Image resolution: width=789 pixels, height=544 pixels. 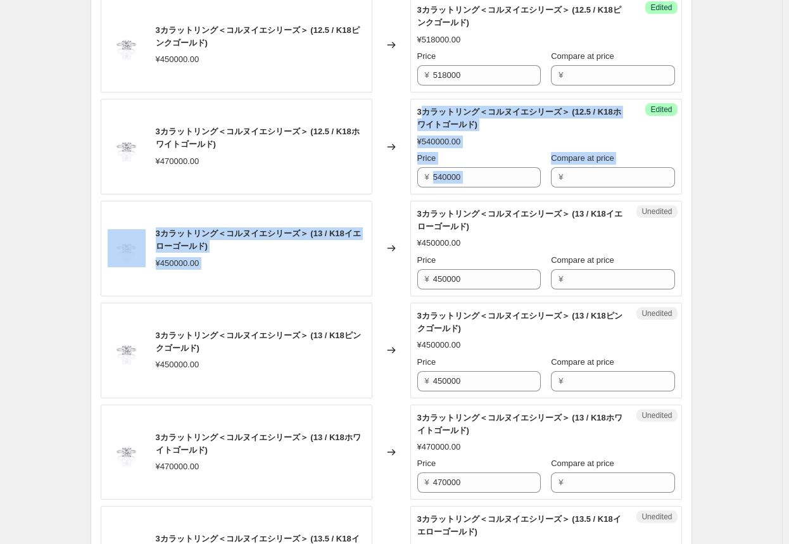 I want to click on div: ¥540000.00, so click(x=439, y=142).